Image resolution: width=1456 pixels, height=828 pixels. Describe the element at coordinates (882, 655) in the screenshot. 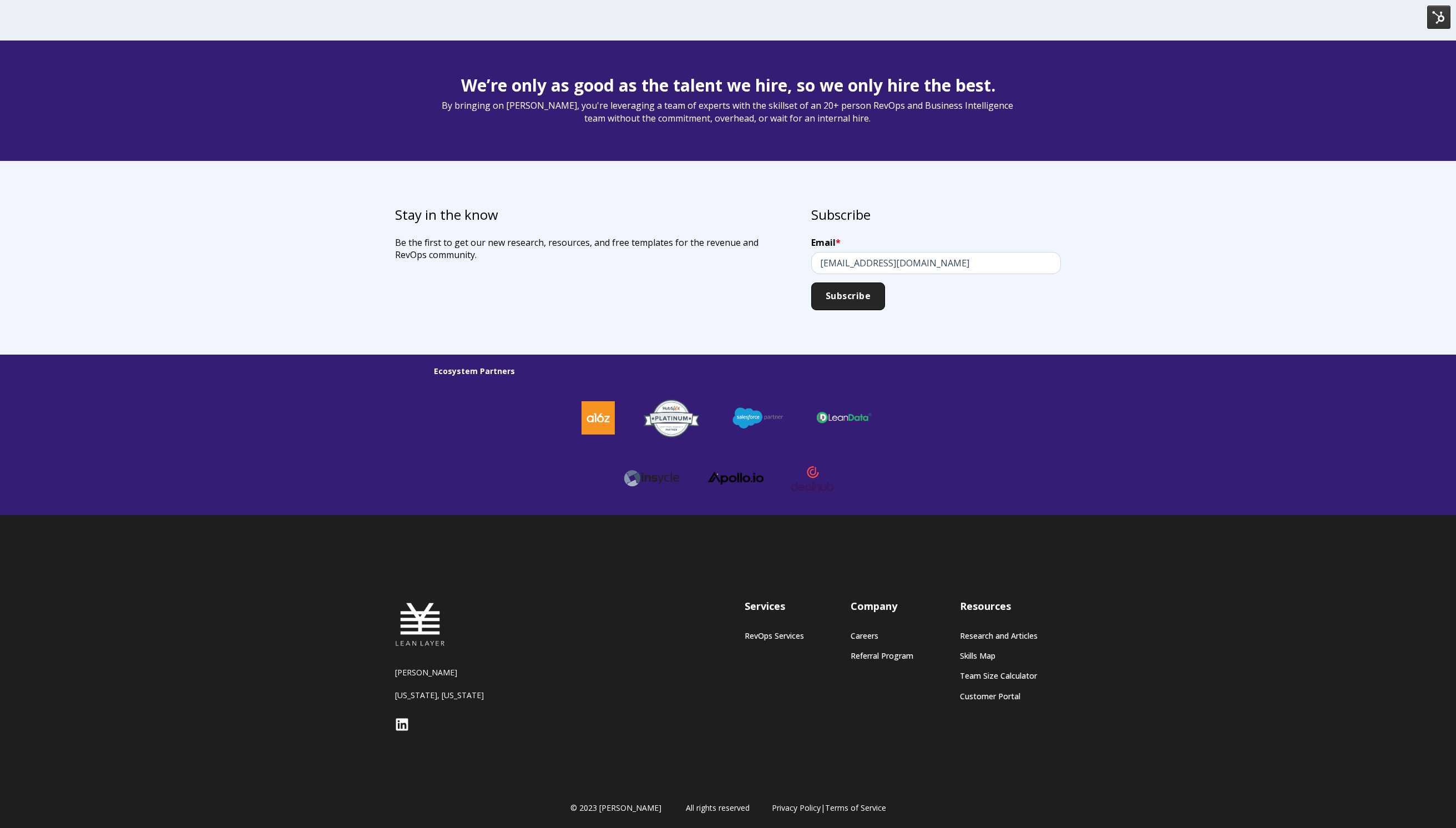

I see `a: Referral Program` at that location.